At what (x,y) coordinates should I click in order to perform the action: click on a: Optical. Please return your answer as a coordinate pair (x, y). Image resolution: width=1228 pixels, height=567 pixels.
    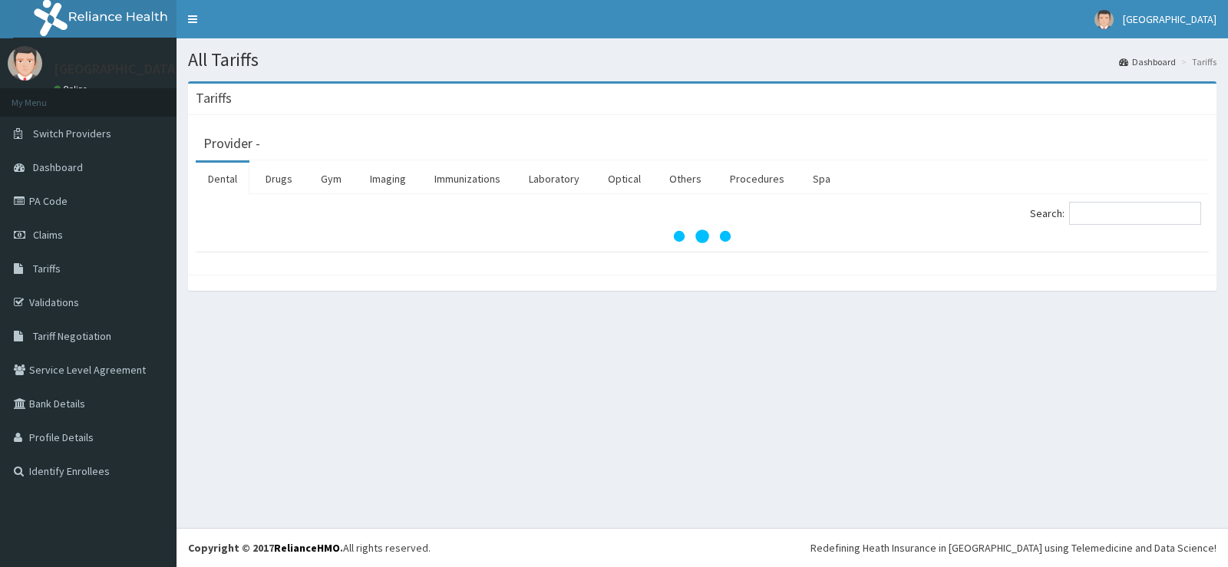
    Looking at the image, I should click on (624, 179).